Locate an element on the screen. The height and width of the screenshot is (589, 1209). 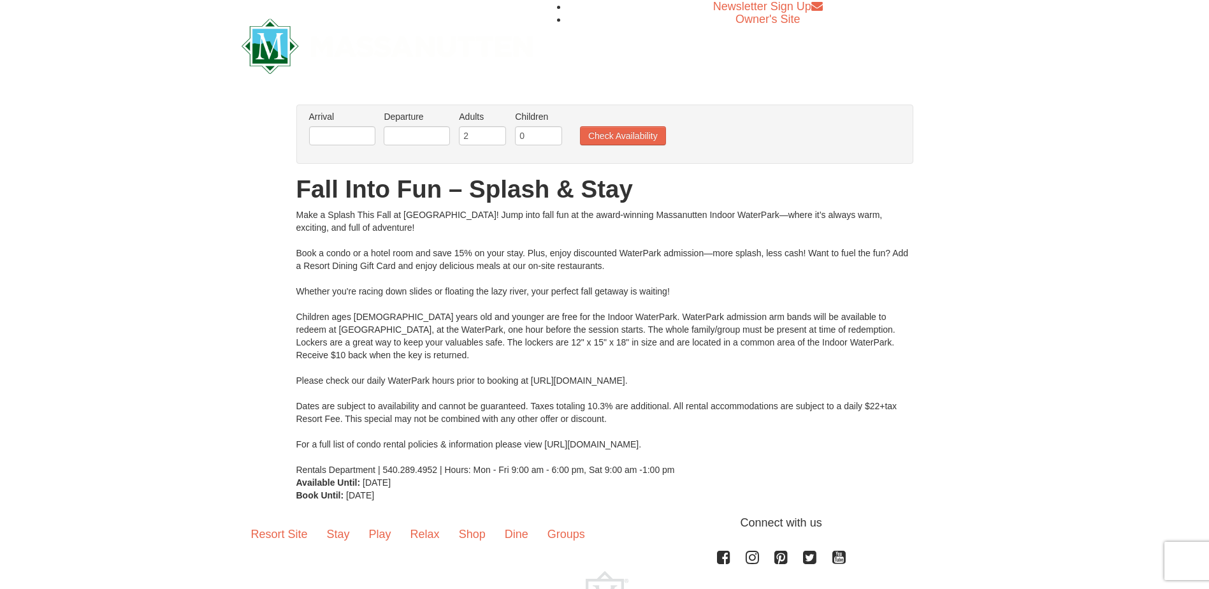
span: Owner's Site is located at coordinates (768, 19).